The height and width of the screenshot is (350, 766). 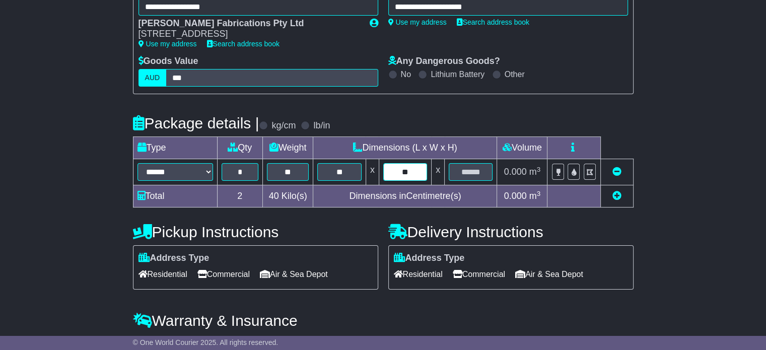 What do you see at coordinates (242, 339) in the screenshot?
I see `span: 250` at bounding box center [242, 339].